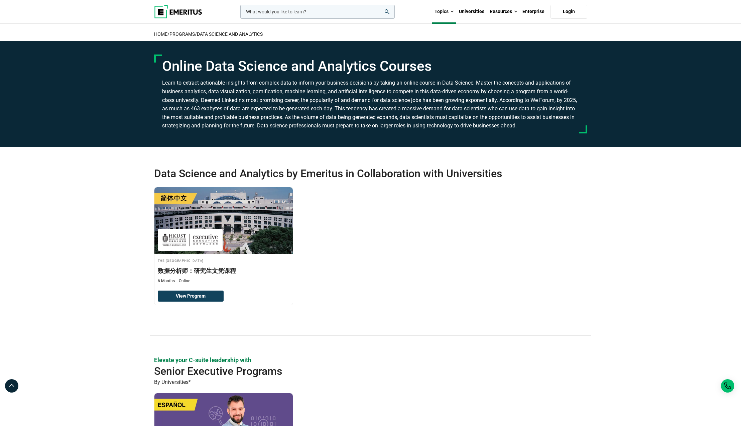  What do you see at coordinates (230, 34) in the screenshot?
I see `a: Data Science and Analytics` at bounding box center [230, 34].